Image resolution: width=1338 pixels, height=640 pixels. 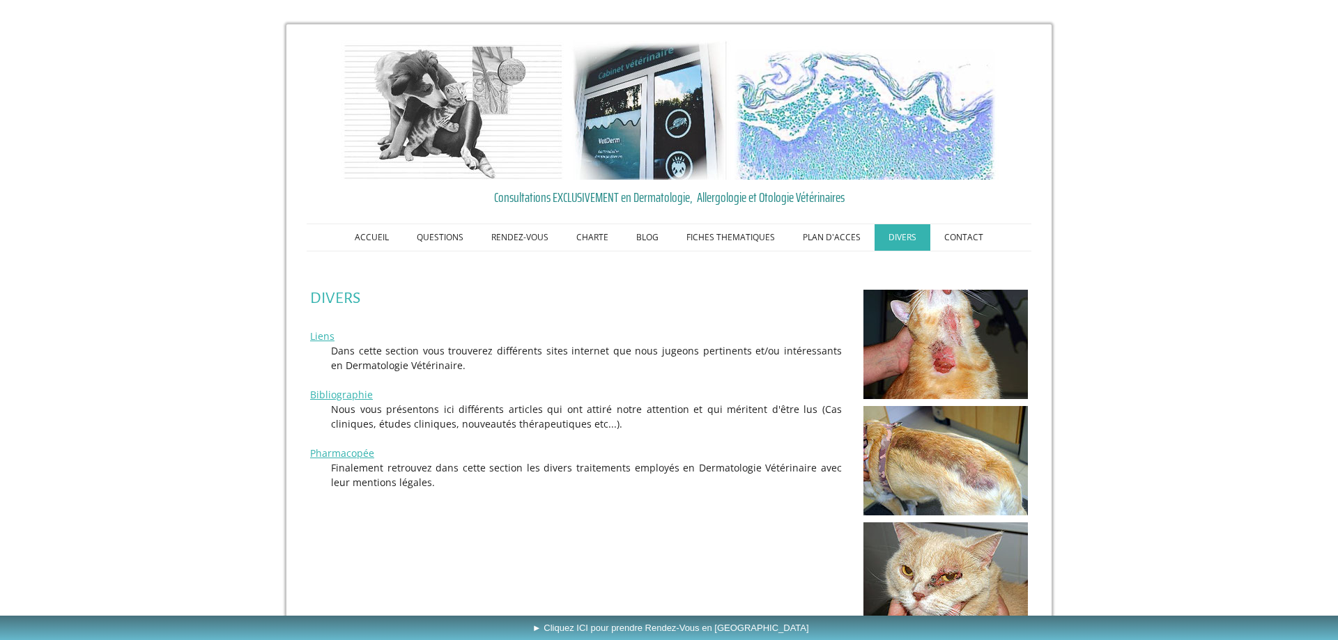 What do you see at coordinates (341, 394) in the screenshot?
I see `a: Bibliographie` at bounding box center [341, 394].